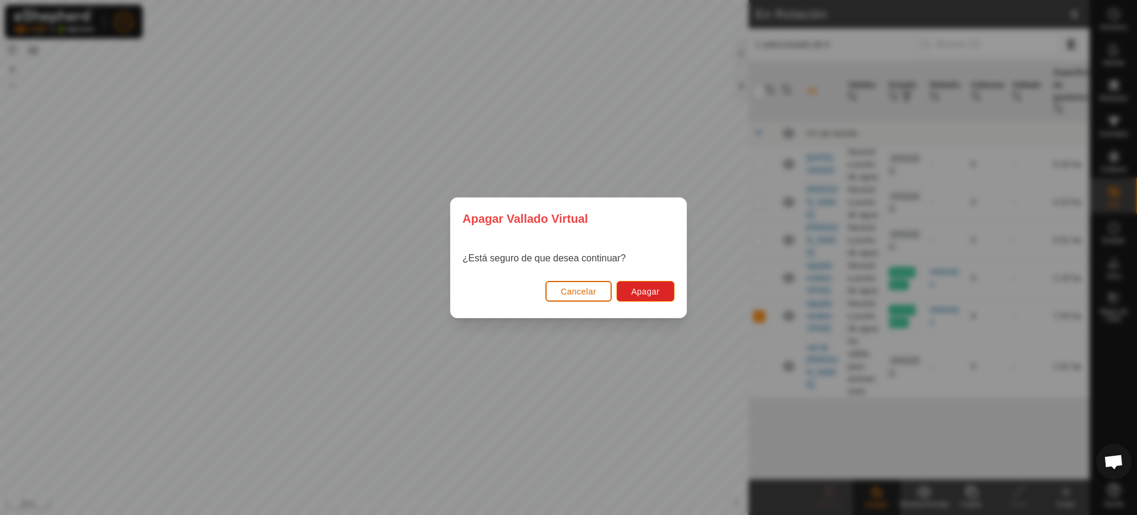 Image resolution: width=1137 pixels, height=515 pixels. I want to click on a: Chat abierto, so click(1114, 461).